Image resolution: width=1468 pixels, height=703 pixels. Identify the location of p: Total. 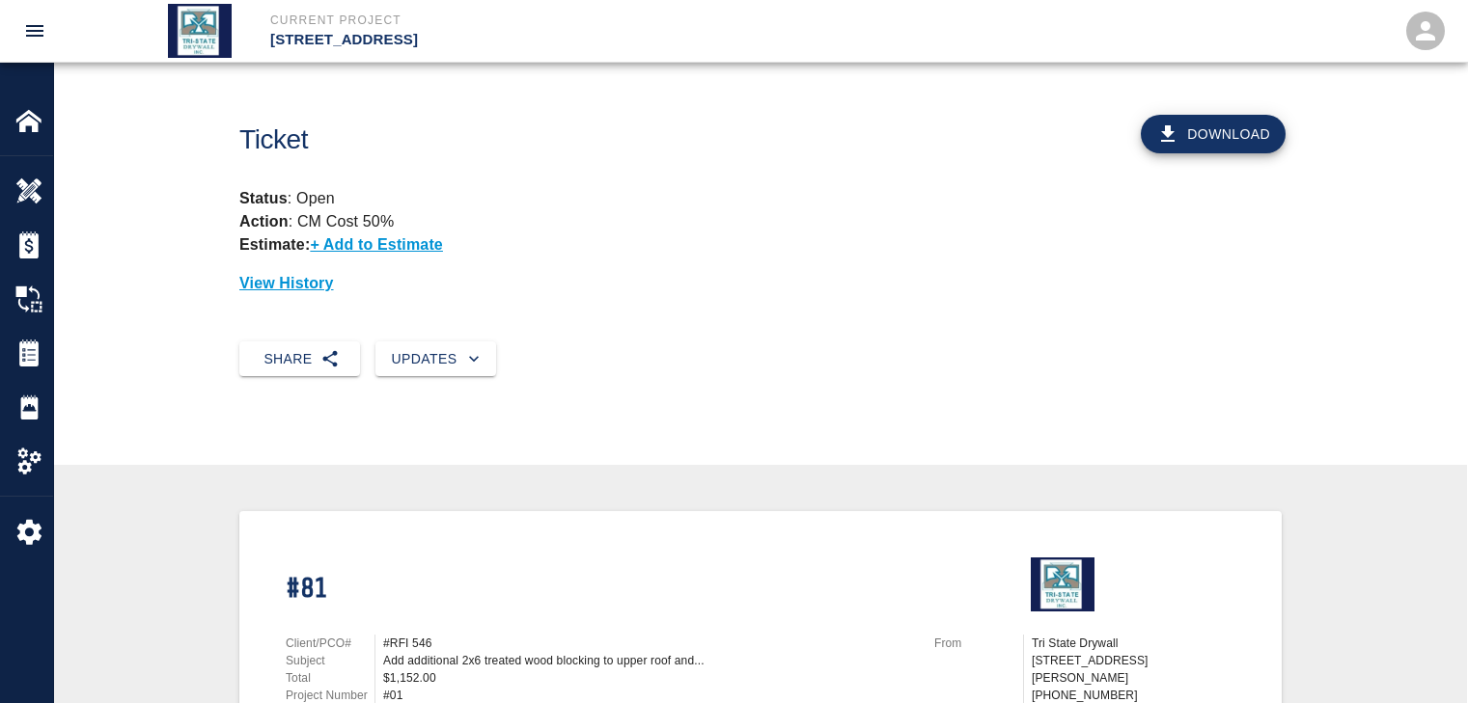
(330, 678).